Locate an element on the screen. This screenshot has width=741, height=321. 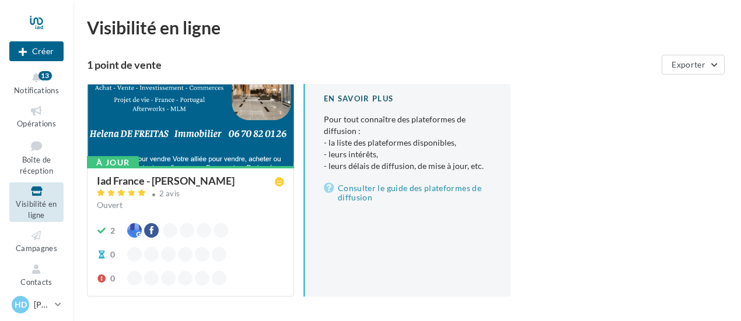
li: - la liste des plateformes disponibles, is located at coordinates (408, 143).